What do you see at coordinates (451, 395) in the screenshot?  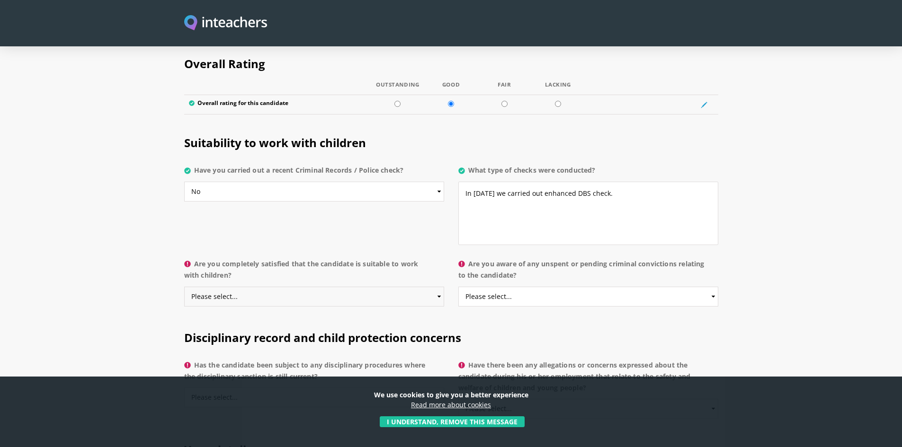 I see `strong: We use cookies to give you a better experience` at bounding box center [451, 395].